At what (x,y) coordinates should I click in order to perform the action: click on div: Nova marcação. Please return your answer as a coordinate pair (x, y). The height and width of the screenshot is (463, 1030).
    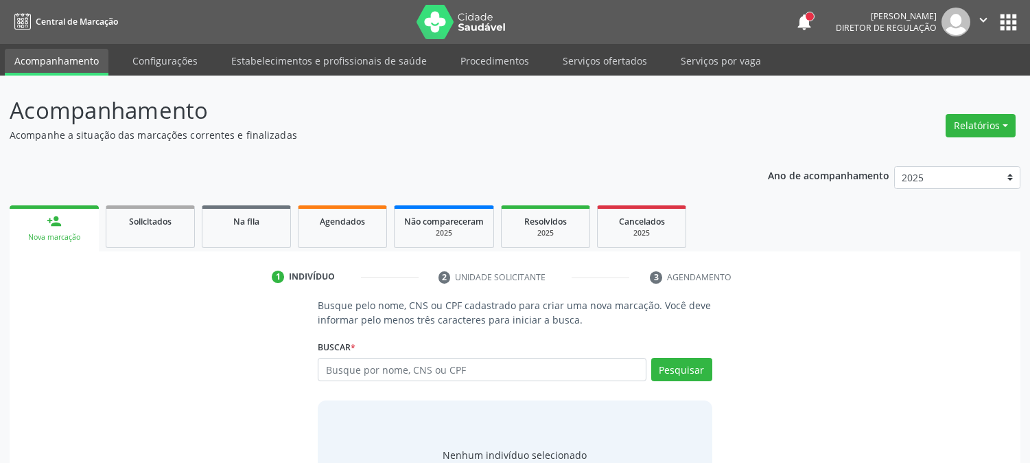
    Looking at the image, I should click on (54, 237).